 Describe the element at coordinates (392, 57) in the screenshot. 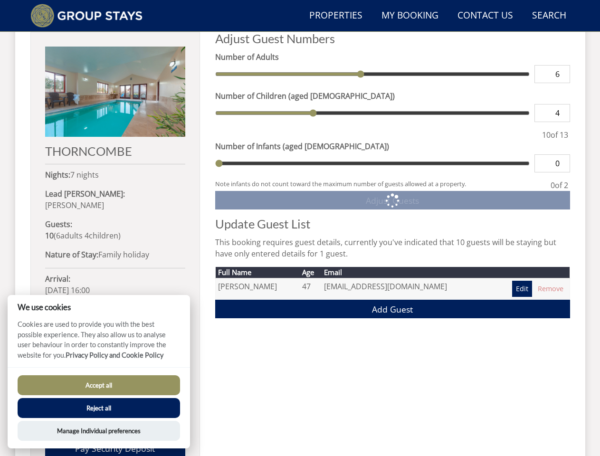

I see `label: Number of Adults` at that location.